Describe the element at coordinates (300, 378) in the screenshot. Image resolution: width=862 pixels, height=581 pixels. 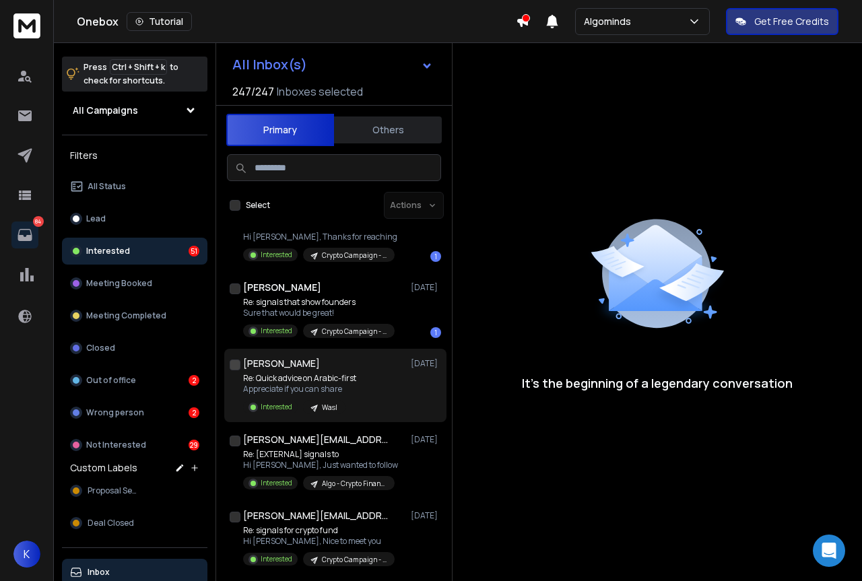
I see `p: Re: Quick advice on Arabic-first` at that location.